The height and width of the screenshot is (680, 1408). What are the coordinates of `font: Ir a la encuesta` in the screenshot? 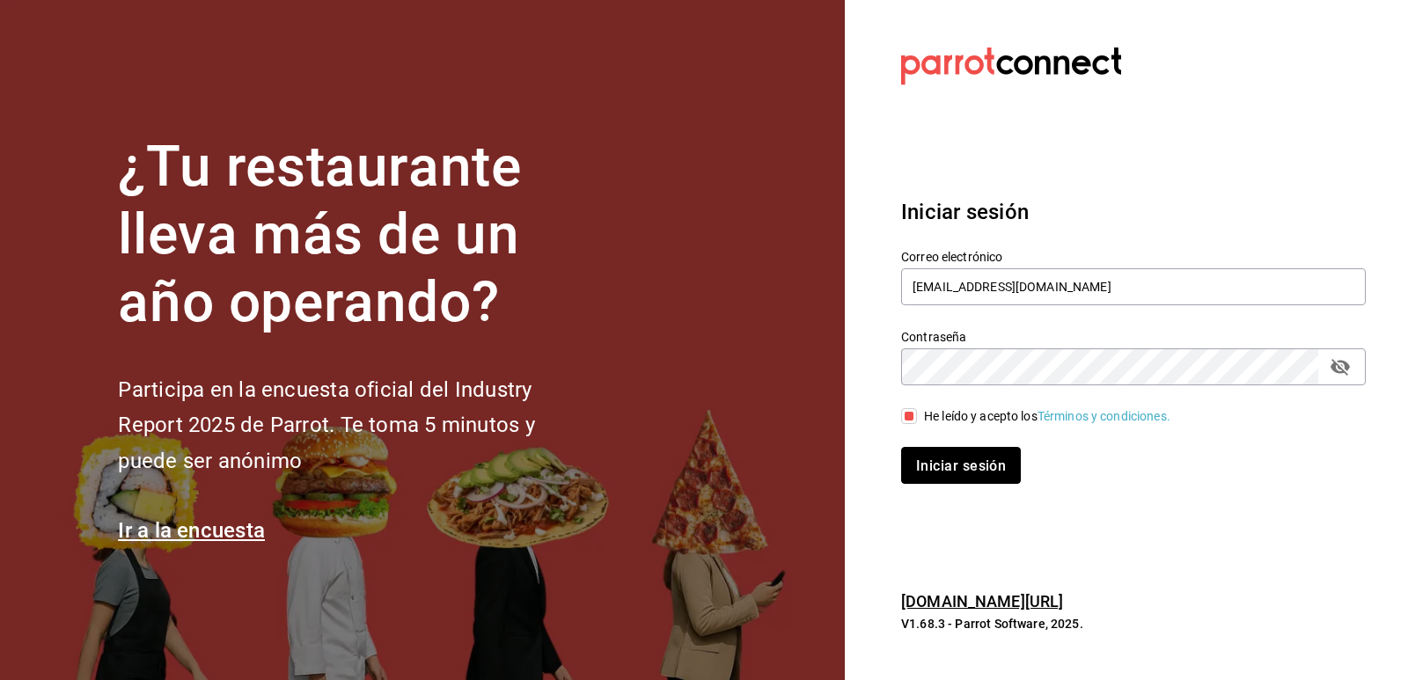 It's located at (191, 531).